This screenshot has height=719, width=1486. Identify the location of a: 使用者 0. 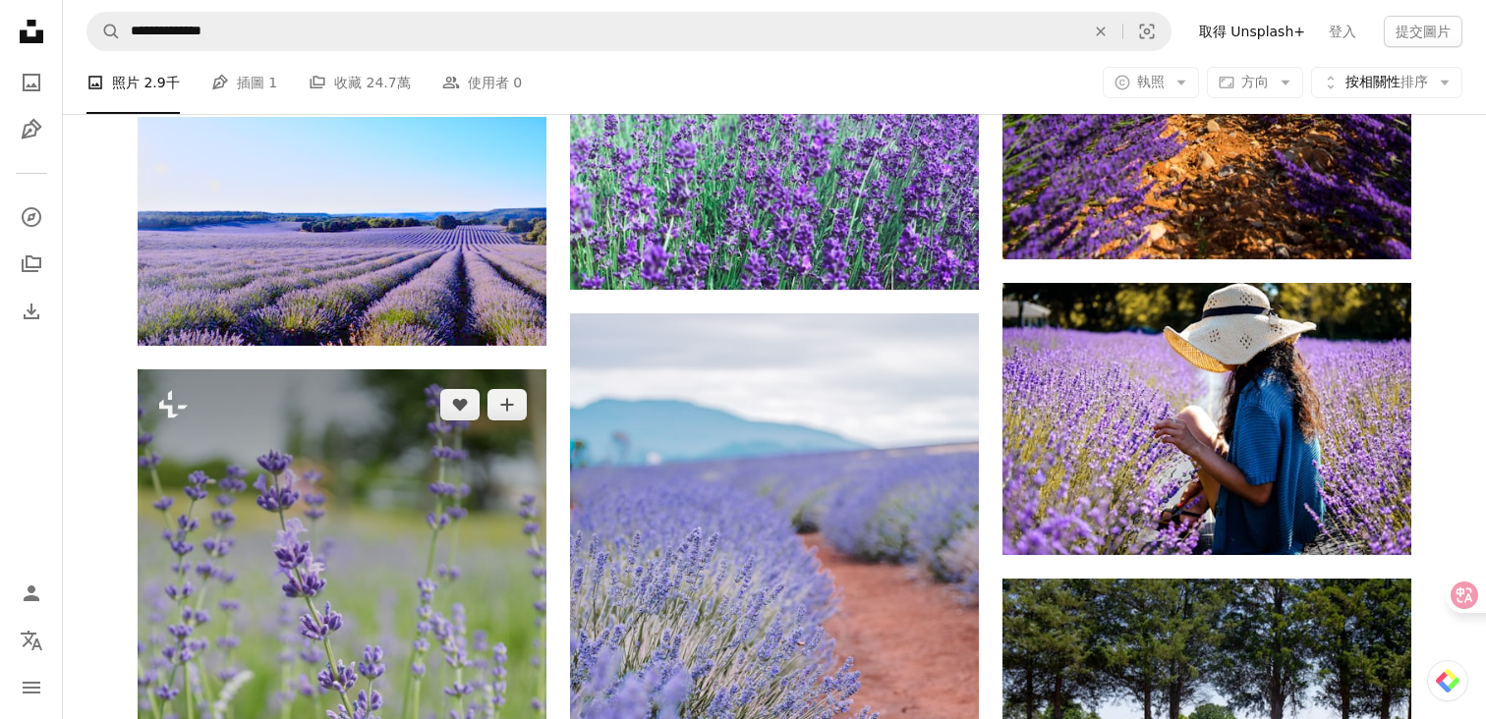
(482, 83).